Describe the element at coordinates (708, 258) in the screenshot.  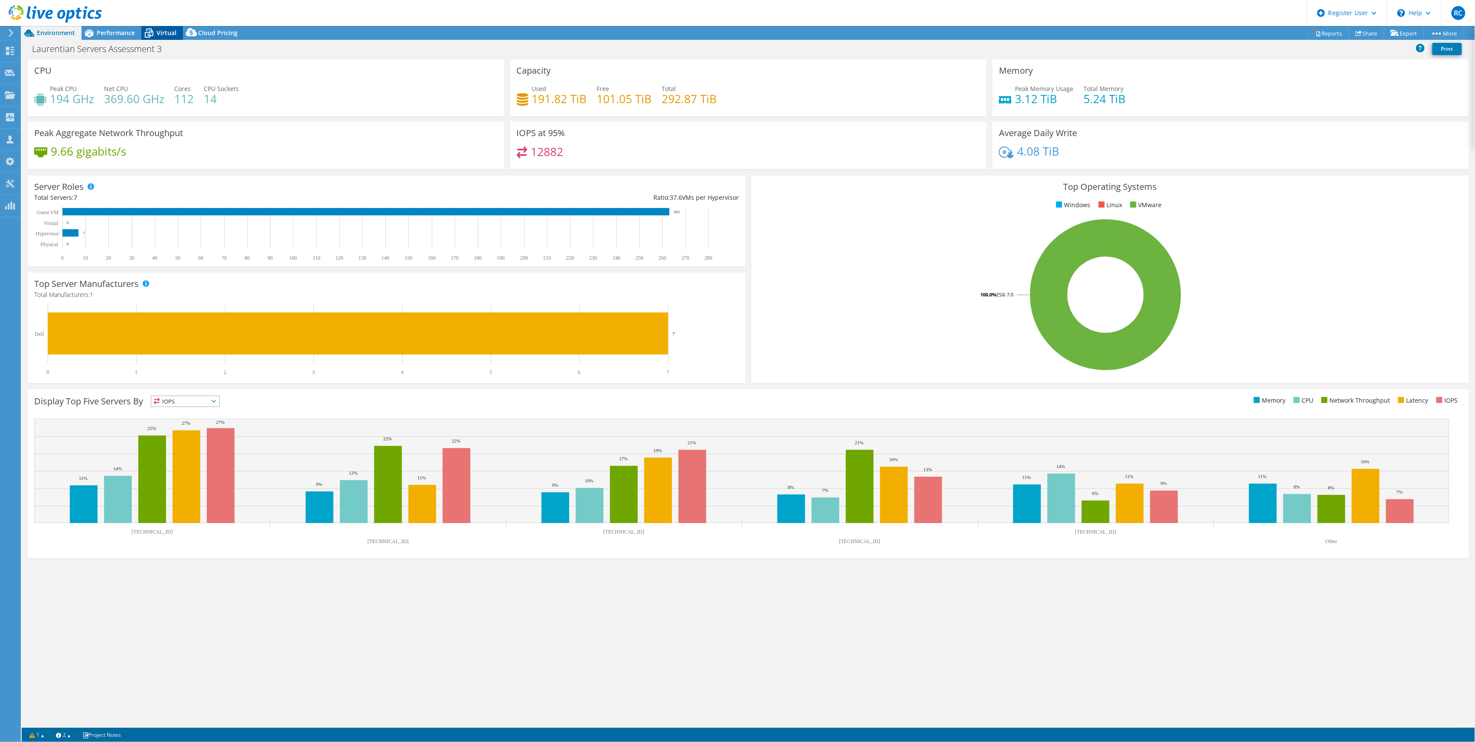
I see `text: 280` at that location.